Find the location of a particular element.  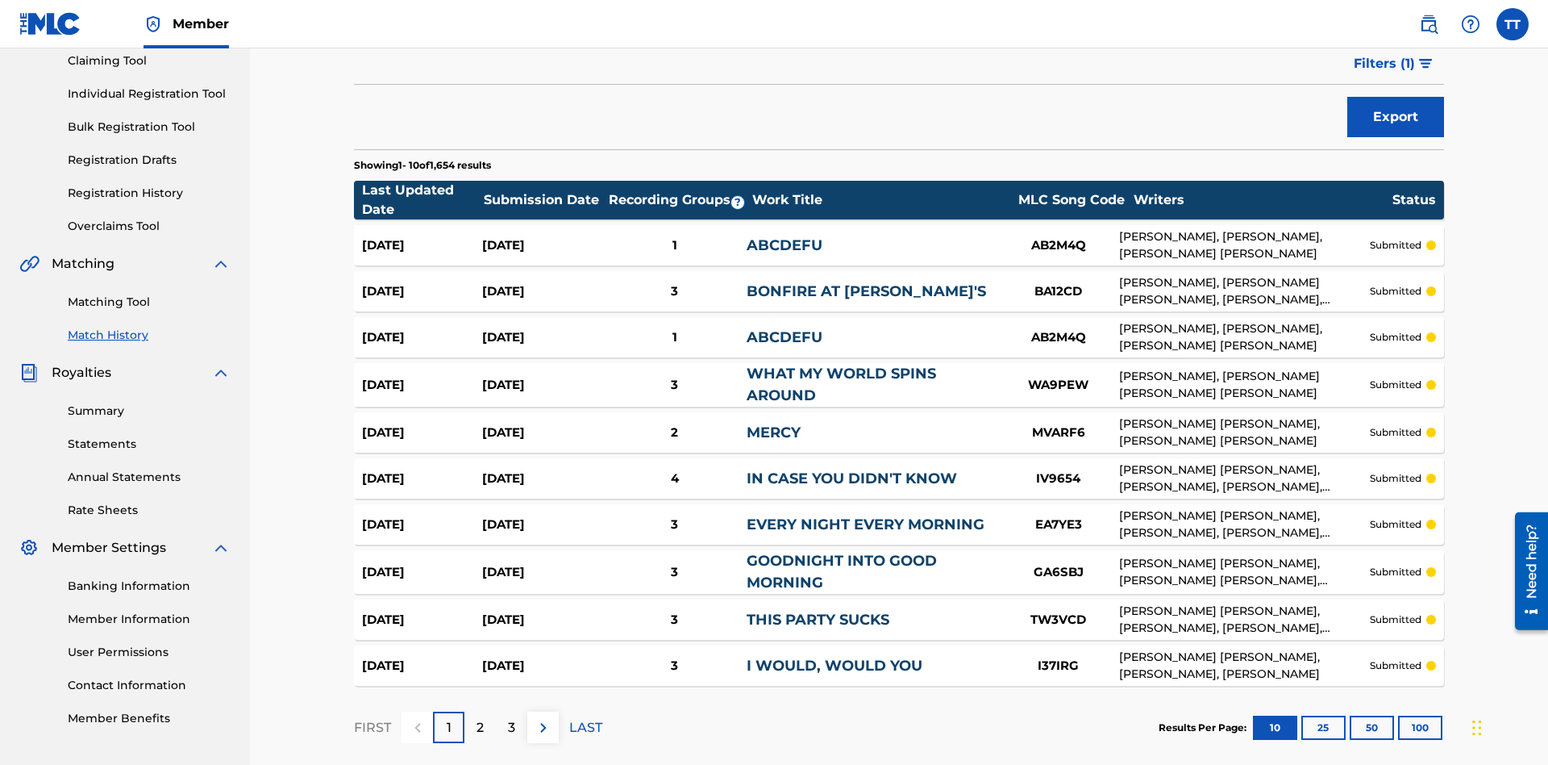

div: Chat Widget is located at coordinates (1508, 726).